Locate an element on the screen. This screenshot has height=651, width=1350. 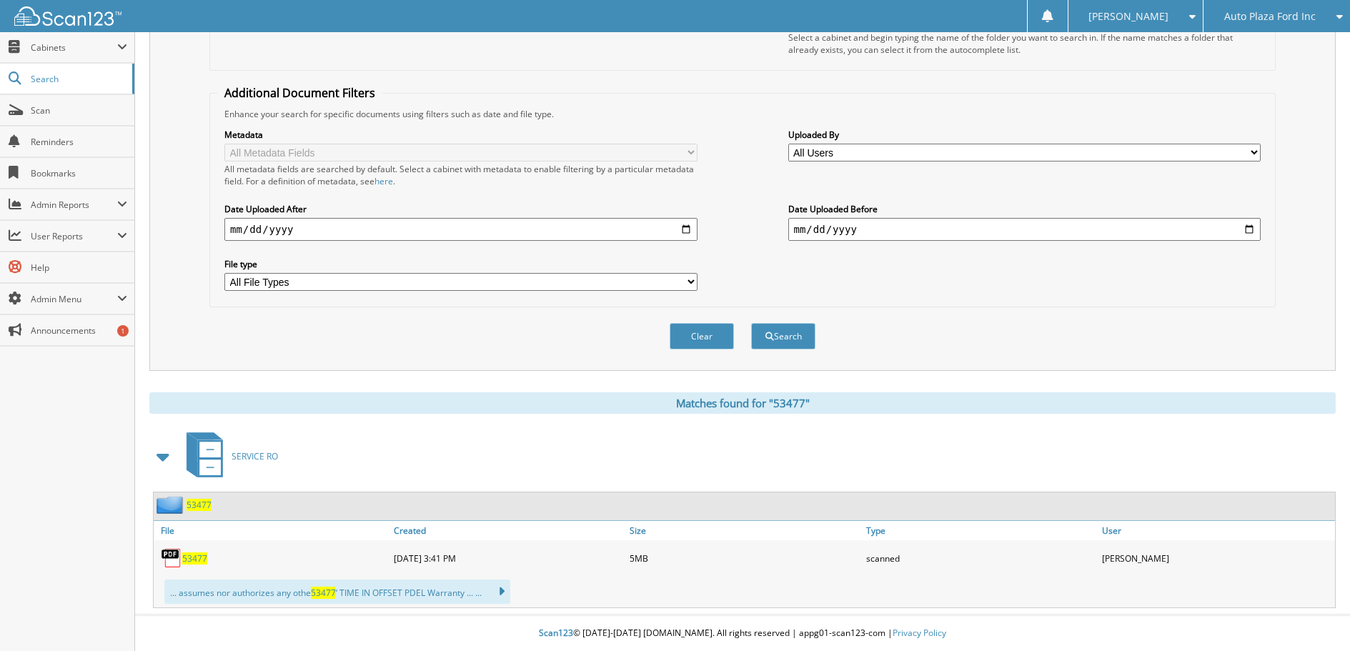
span: Reminders is located at coordinates (79, 141).